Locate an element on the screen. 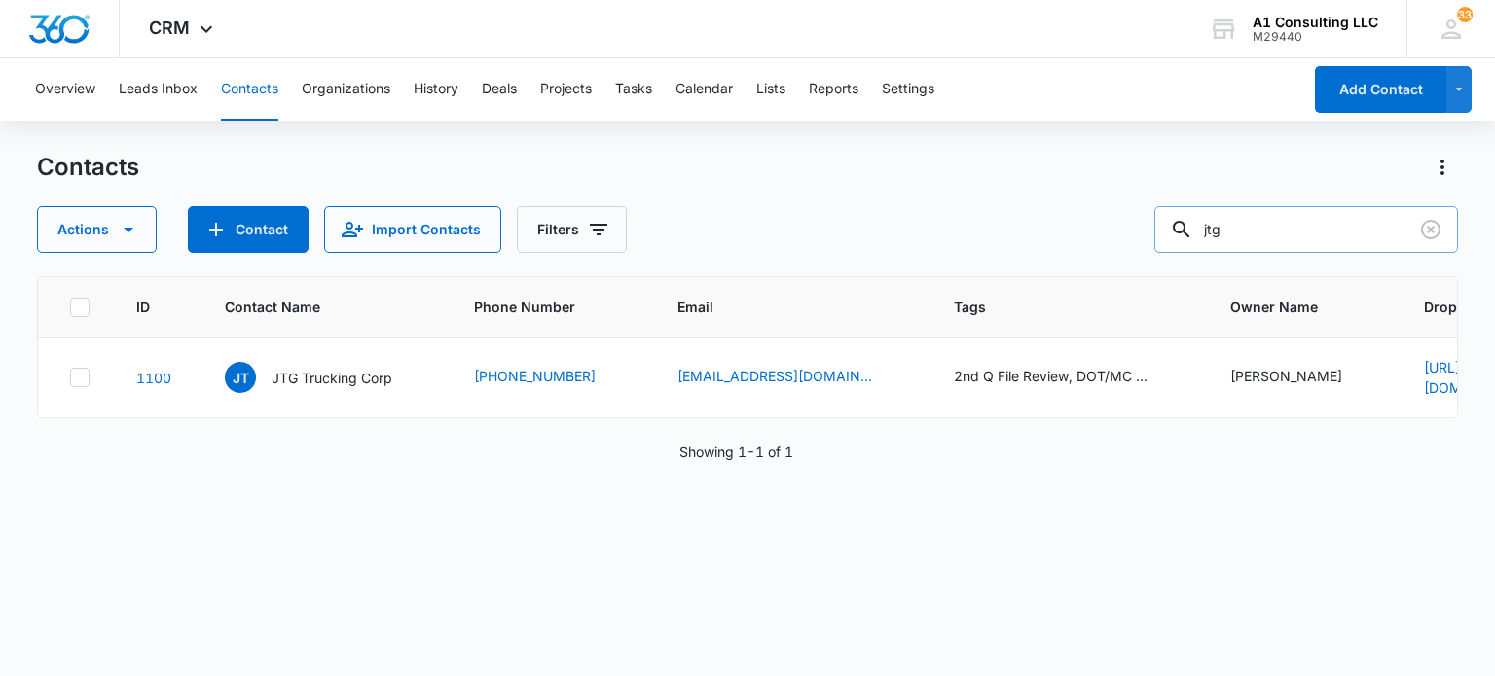 The width and height of the screenshot is (1495, 676). button: Organizations is located at coordinates (346, 90).